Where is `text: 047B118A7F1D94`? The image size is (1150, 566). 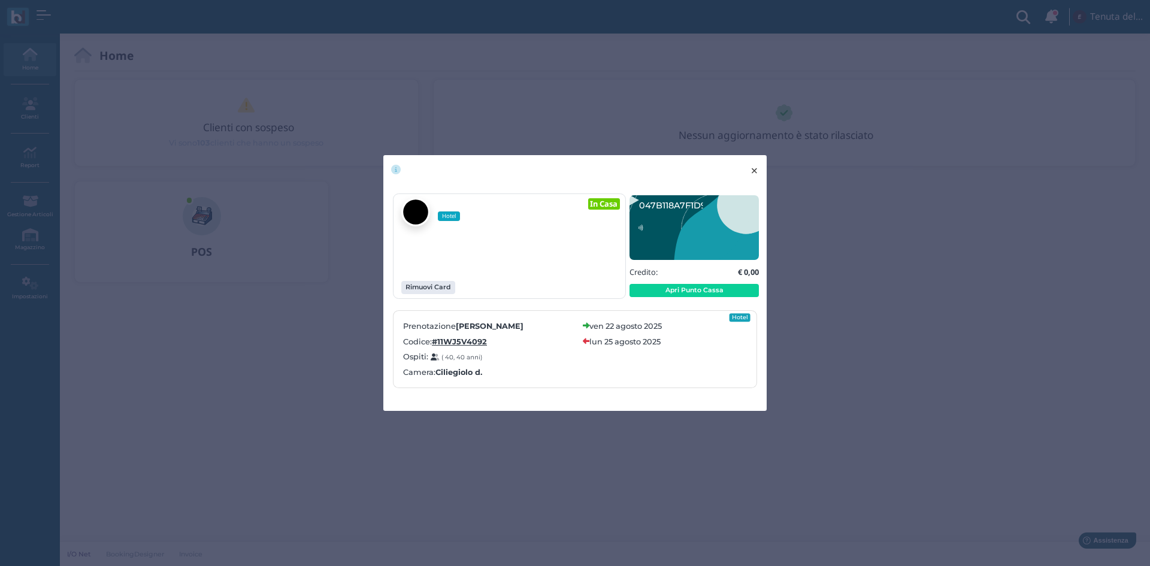 text: 047B118A7F1D94 is located at coordinates (676, 205).